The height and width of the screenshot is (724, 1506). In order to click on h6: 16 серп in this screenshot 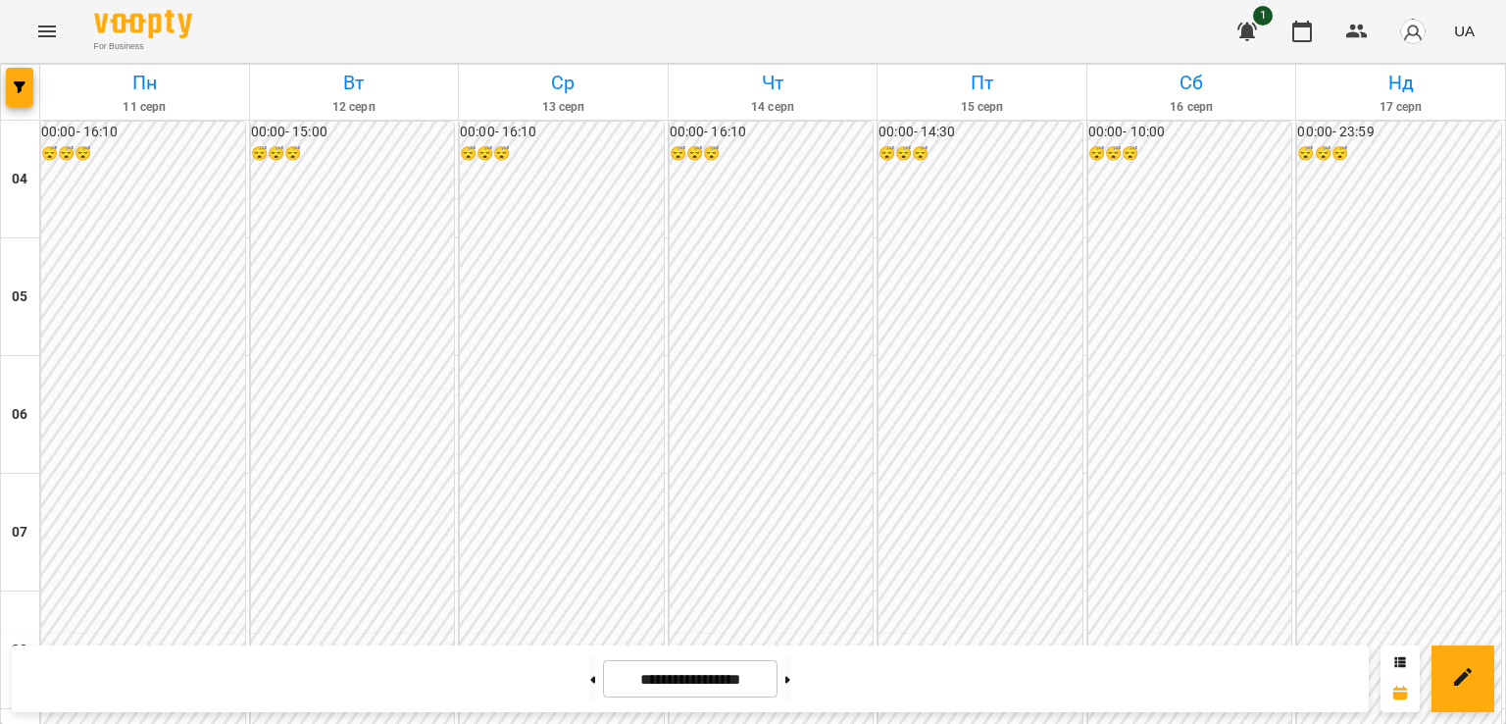, I will do `click(1191, 107)`.